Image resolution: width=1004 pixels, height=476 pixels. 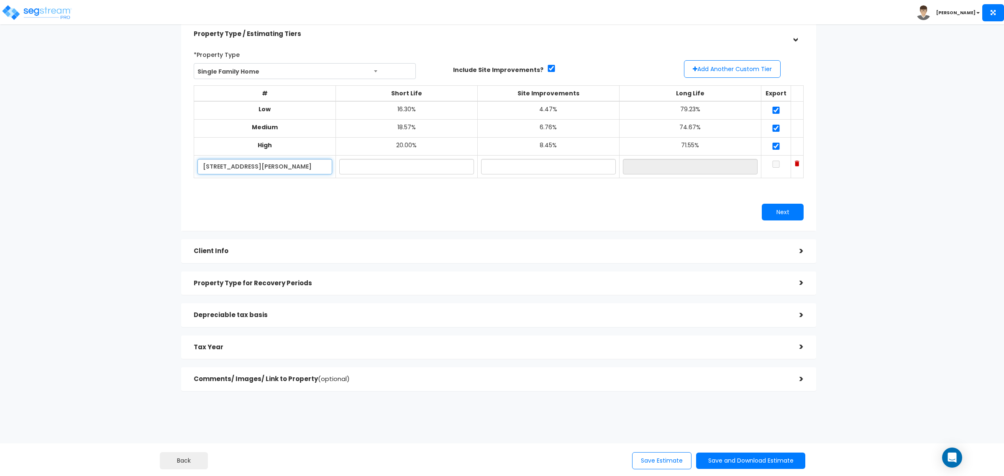 I want to click on button: Back, so click(x=184, y=460).